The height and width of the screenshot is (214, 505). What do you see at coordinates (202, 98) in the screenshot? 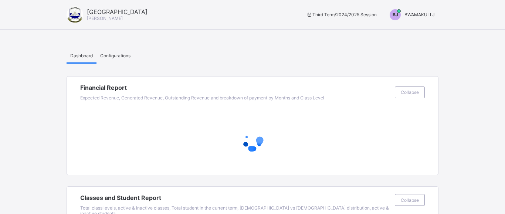
I see `span: Expected Revenue, Generated Revenue, Outstanding Revenue and breakdown of payment by Months and C...` at bounding box center [202, 98].